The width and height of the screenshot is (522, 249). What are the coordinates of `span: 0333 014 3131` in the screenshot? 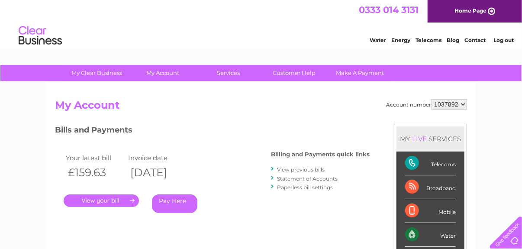 It's located at (388, 10).